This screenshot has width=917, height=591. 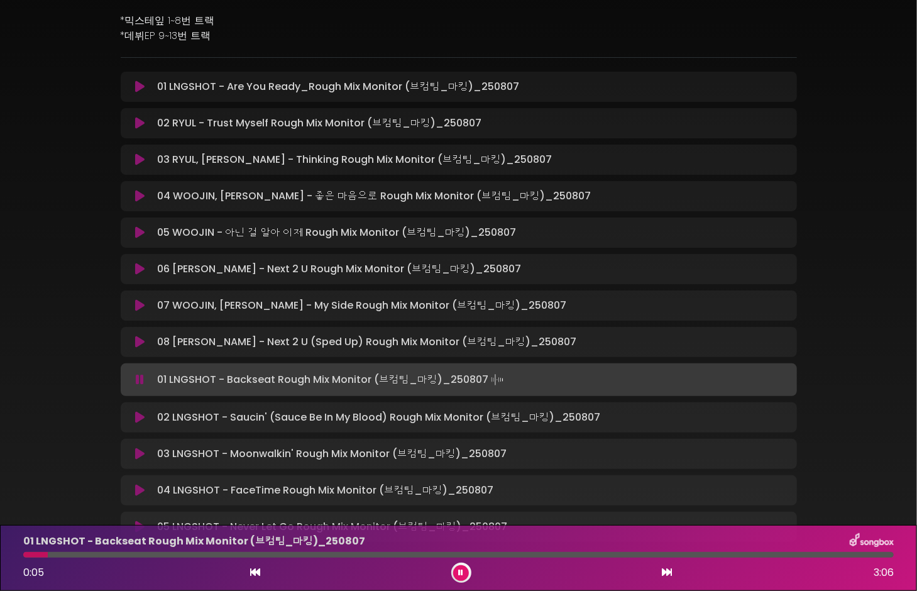 What do you see at coordinates (459, 36) in the screenshot?
I see `p: *데뷔EP 9~13번 트랙` at bounding box center [459, 36].